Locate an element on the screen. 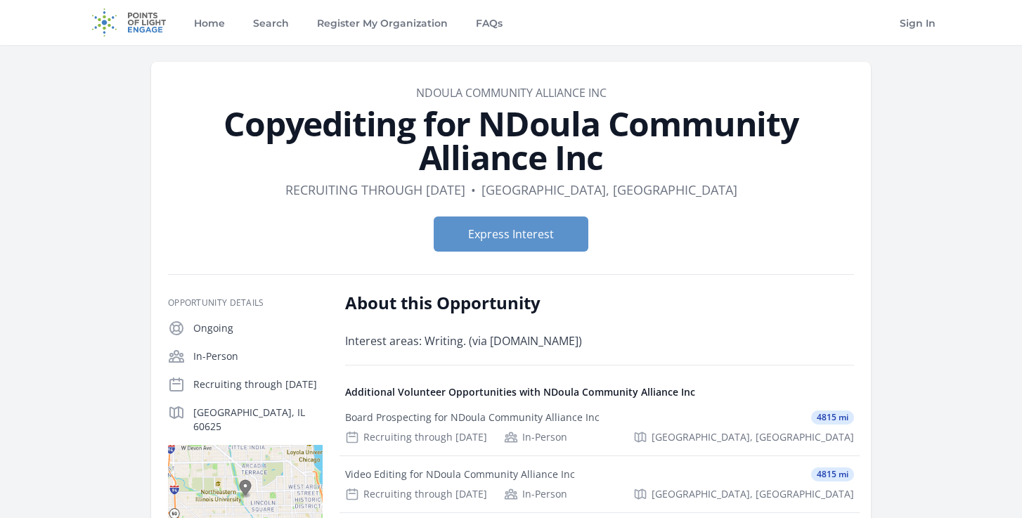 The width and height of the screenshot is (1022, 518). button: Express Interest is located at coordinates (511, 234).